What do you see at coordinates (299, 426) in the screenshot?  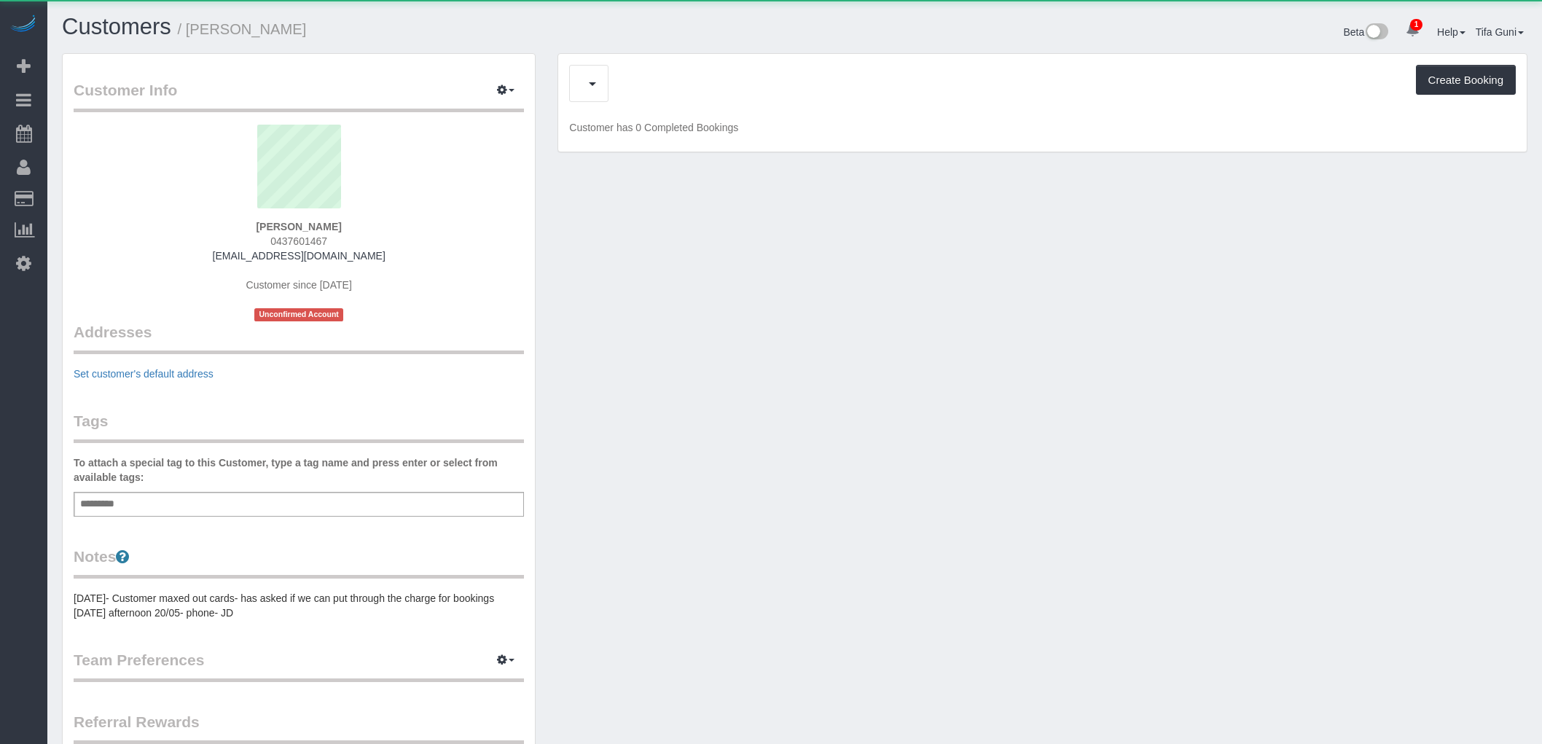 I see `legend: Tags` at bounding box center [299, 426].